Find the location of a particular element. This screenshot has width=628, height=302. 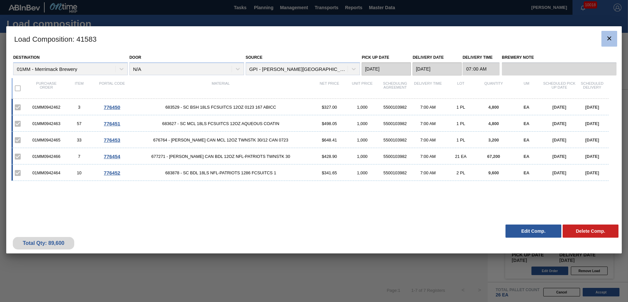

span: 683878 - SC BDL 18LS NFL-PATRIOTS 1286 FCSUITCS 1 is located at coordinates (221, 173).